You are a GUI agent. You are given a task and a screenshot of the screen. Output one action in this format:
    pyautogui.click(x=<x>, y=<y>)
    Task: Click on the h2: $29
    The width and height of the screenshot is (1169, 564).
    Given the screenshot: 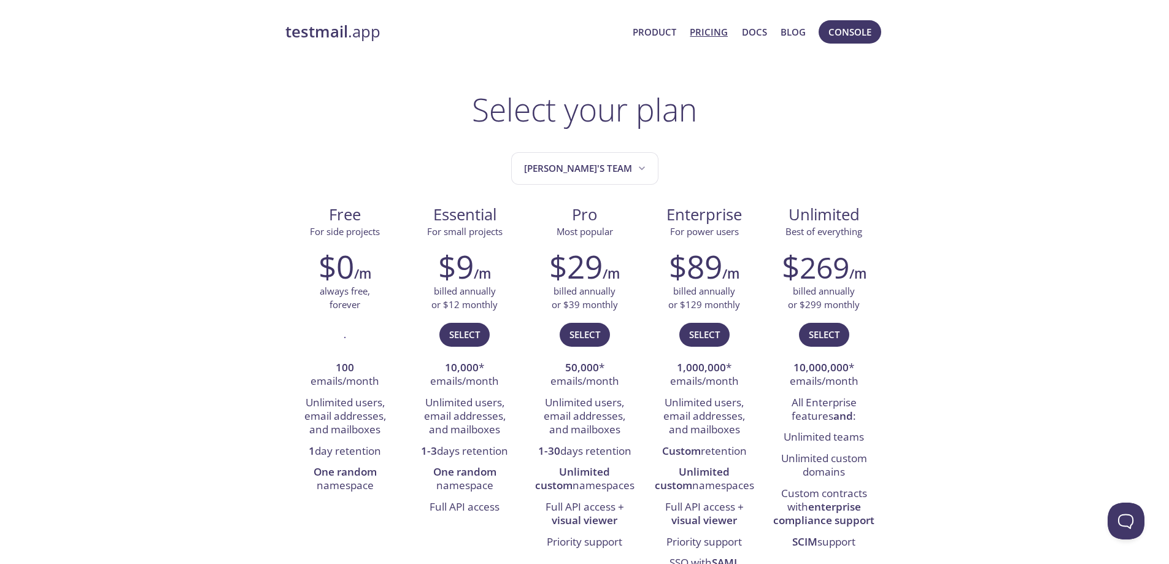 What is the action you would take?
    pyautogui.click(x=575, y=266)
    